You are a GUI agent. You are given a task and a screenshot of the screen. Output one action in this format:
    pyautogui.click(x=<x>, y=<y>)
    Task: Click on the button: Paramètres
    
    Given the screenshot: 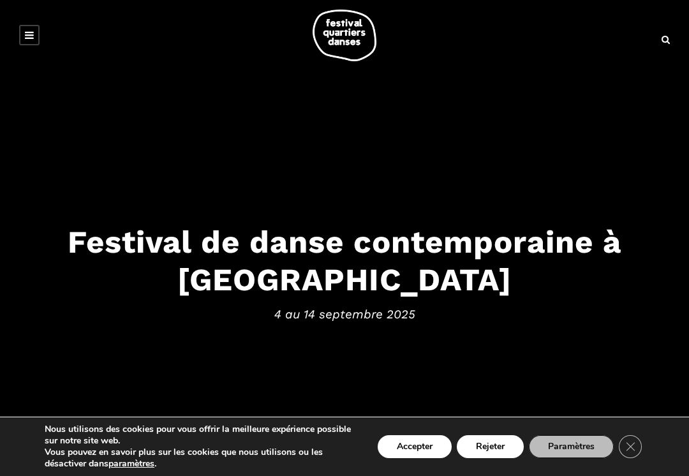 What is the action you would take?
    pyautogui.click(x=571, y=447)
    